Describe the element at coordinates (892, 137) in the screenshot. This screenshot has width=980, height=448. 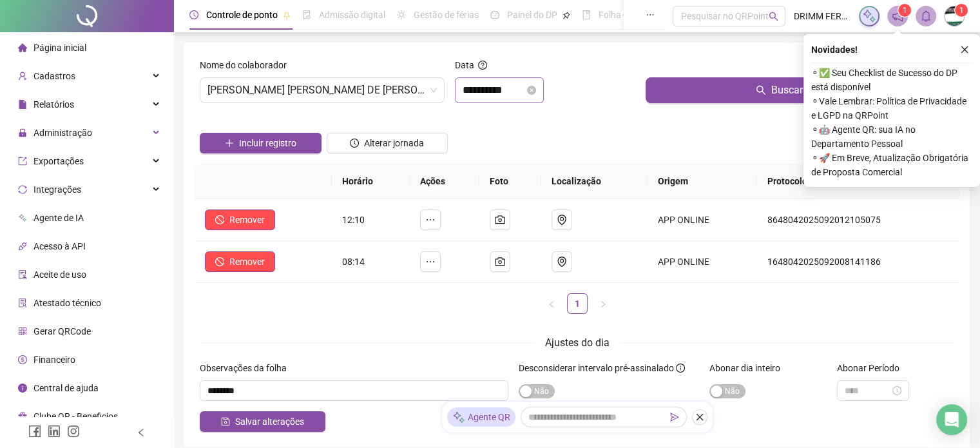
I see `span: ⚬ 🤖 Agente QR: sua IA no Departamento Pessoal` at that location.